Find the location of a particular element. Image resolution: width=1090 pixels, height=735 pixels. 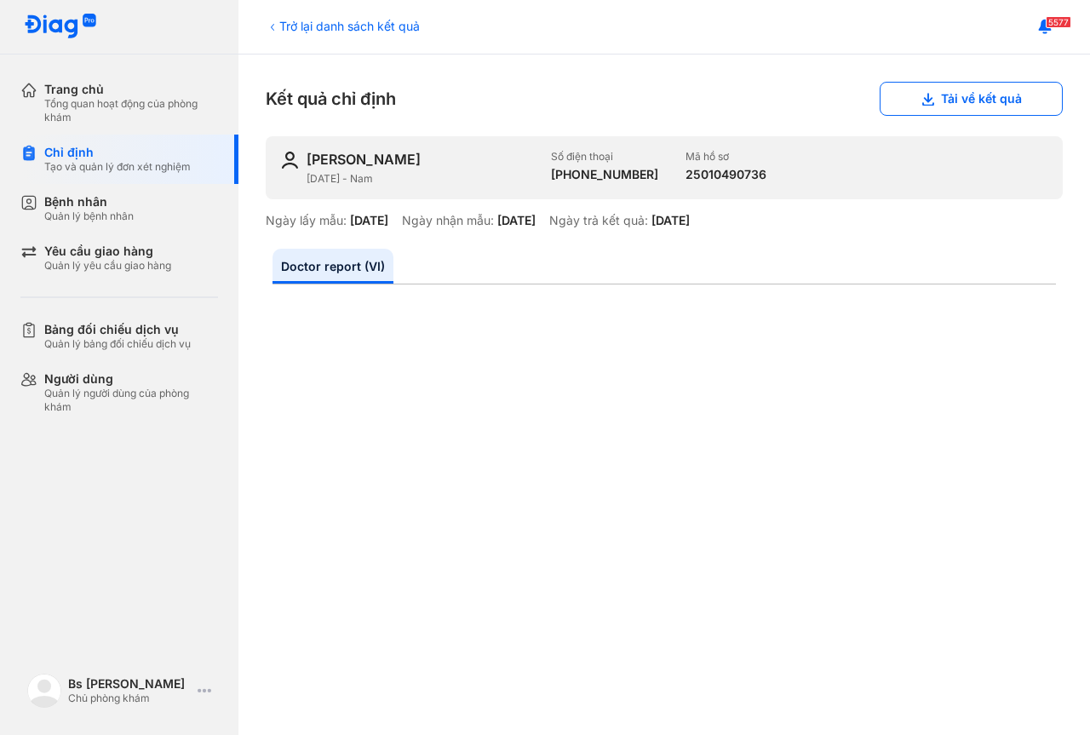

img: user-icon is located at coordinates (289, 160).